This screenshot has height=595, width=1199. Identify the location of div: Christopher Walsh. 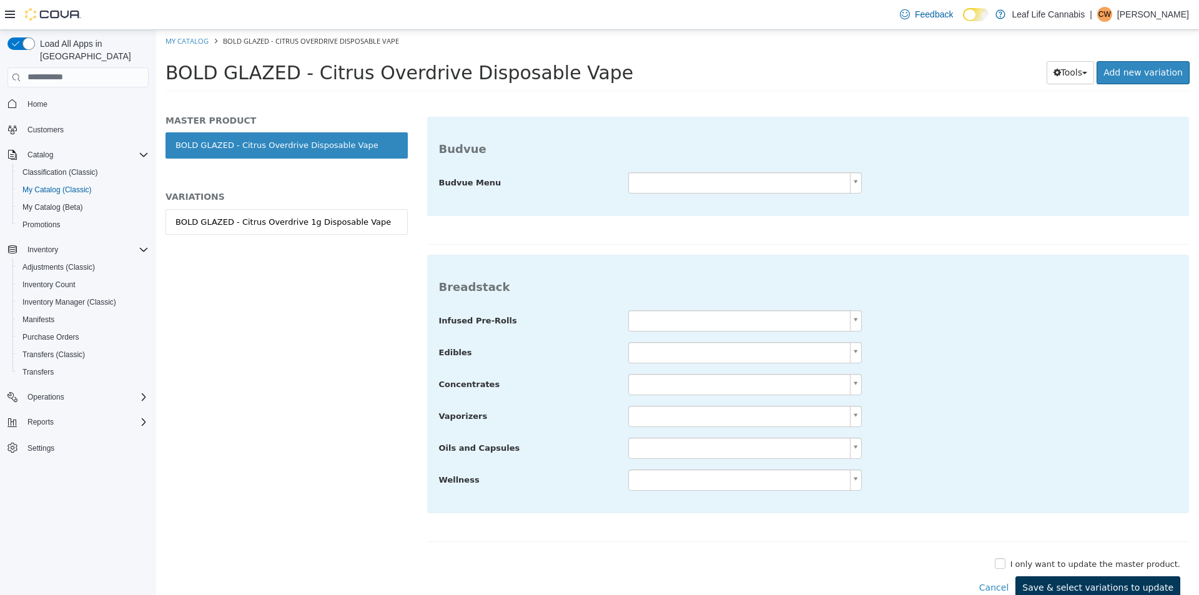
(1105, 14).